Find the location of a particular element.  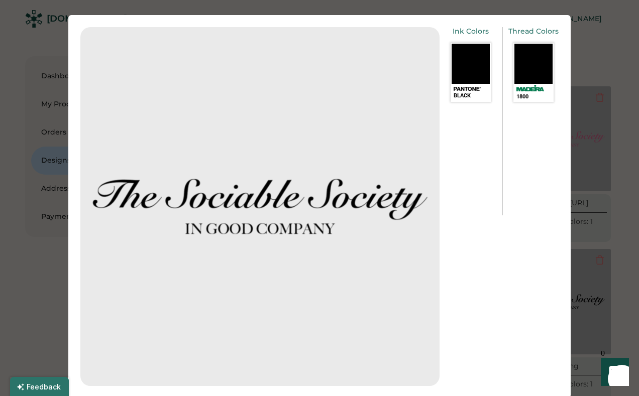

img: madeira.png is located at coordinates (530, 88).